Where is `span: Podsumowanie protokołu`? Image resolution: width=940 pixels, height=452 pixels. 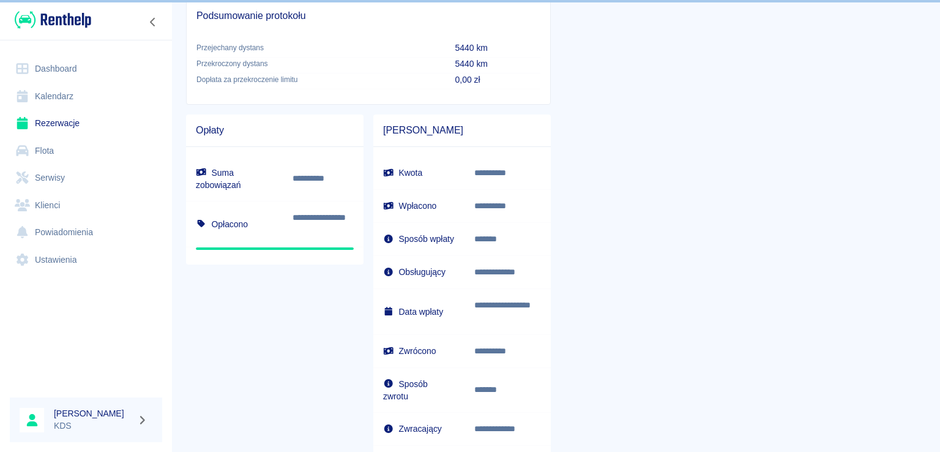
span: Podsumowanie protokołu is located at coordinates (368, 16).